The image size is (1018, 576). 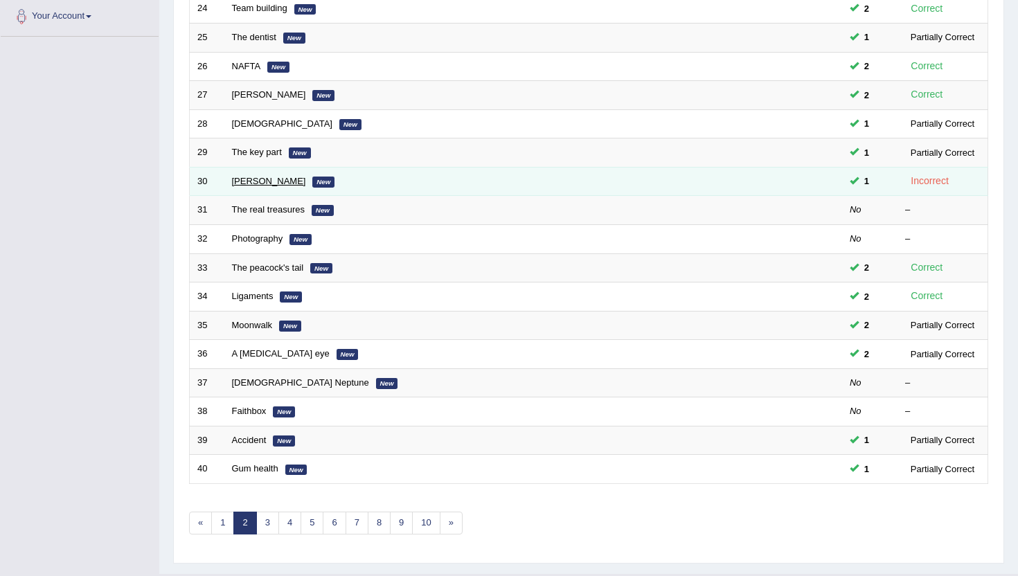 What do you see at coordinates (207, 297) in the screenshot?
I see `td: 34` at bounding box center [207, 297].